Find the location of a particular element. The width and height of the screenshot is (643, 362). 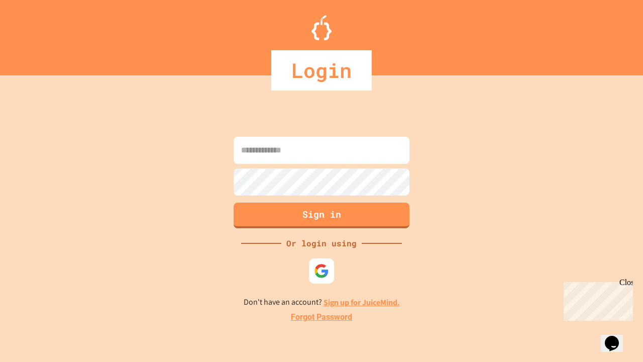

button: Sign in is located at coordinates (322, 215).